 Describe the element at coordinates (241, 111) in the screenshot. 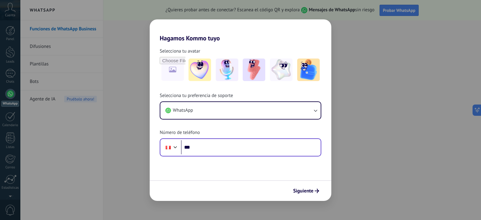

I see `button: WhatsApp` at that location.